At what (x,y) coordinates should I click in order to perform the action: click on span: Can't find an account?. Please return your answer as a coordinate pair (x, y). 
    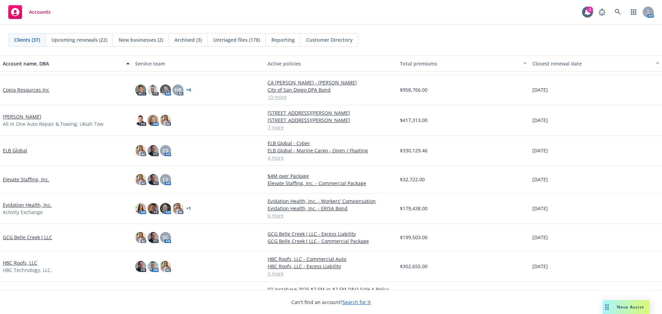
    Looking at the image, I should click on (331, 302).